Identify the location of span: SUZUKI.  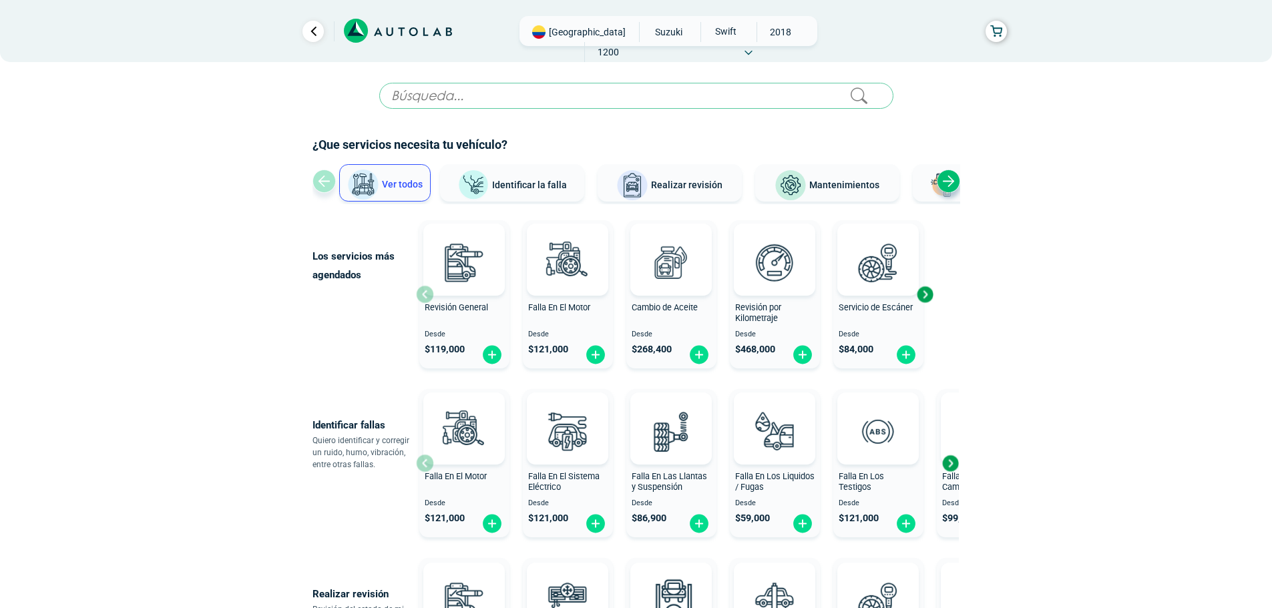
(668, 32).